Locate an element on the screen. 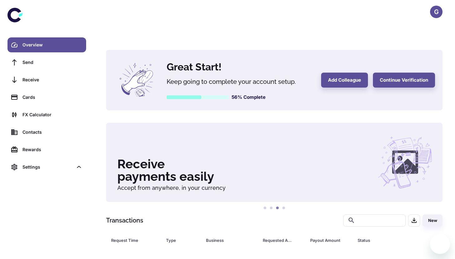 This screenshot has width=455, height=259. div: Payout Amount is located at coordinates (326, 240).